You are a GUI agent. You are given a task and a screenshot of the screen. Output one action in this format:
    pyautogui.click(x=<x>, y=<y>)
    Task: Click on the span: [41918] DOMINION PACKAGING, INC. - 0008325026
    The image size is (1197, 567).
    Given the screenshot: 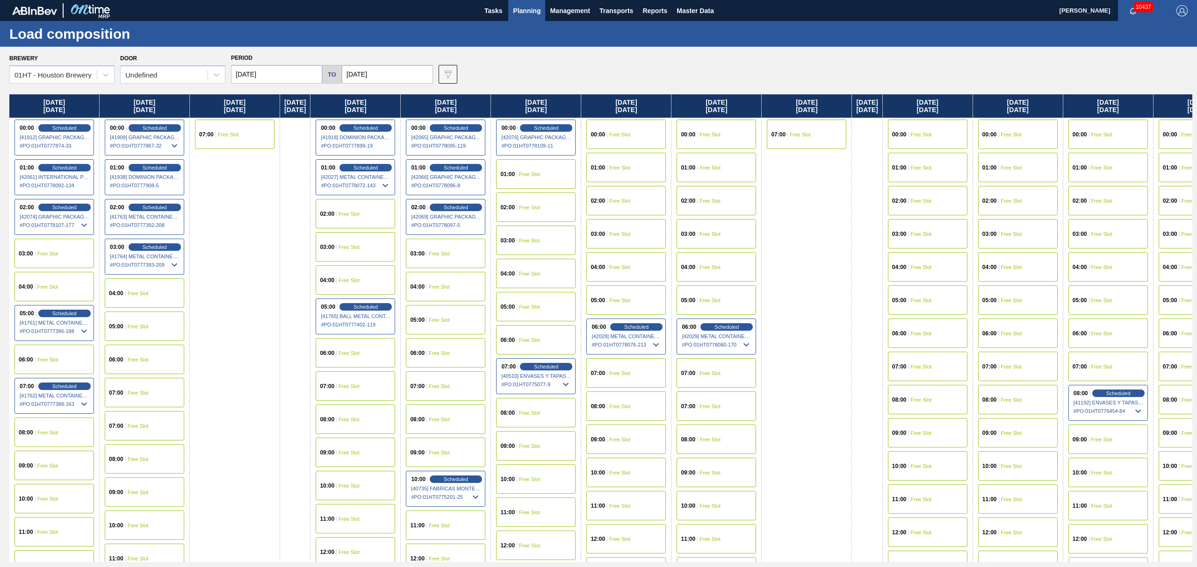 What is the action you would take?
    pyautogui.click(x=356, y=137)
    